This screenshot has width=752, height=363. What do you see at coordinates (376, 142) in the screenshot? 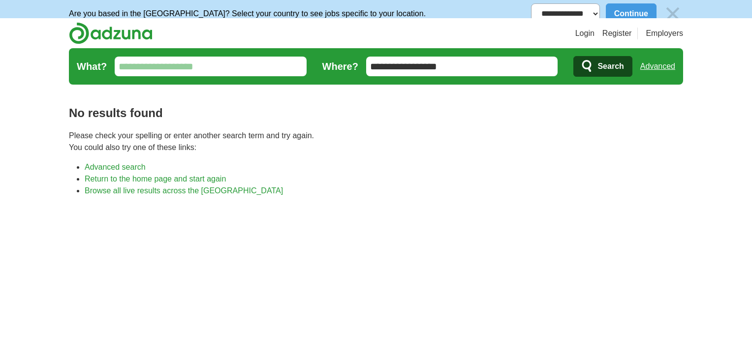
I see `p: Please check your spelling or enter another search term and try again. You could also try one of ...` at bounding box center [376, 142].